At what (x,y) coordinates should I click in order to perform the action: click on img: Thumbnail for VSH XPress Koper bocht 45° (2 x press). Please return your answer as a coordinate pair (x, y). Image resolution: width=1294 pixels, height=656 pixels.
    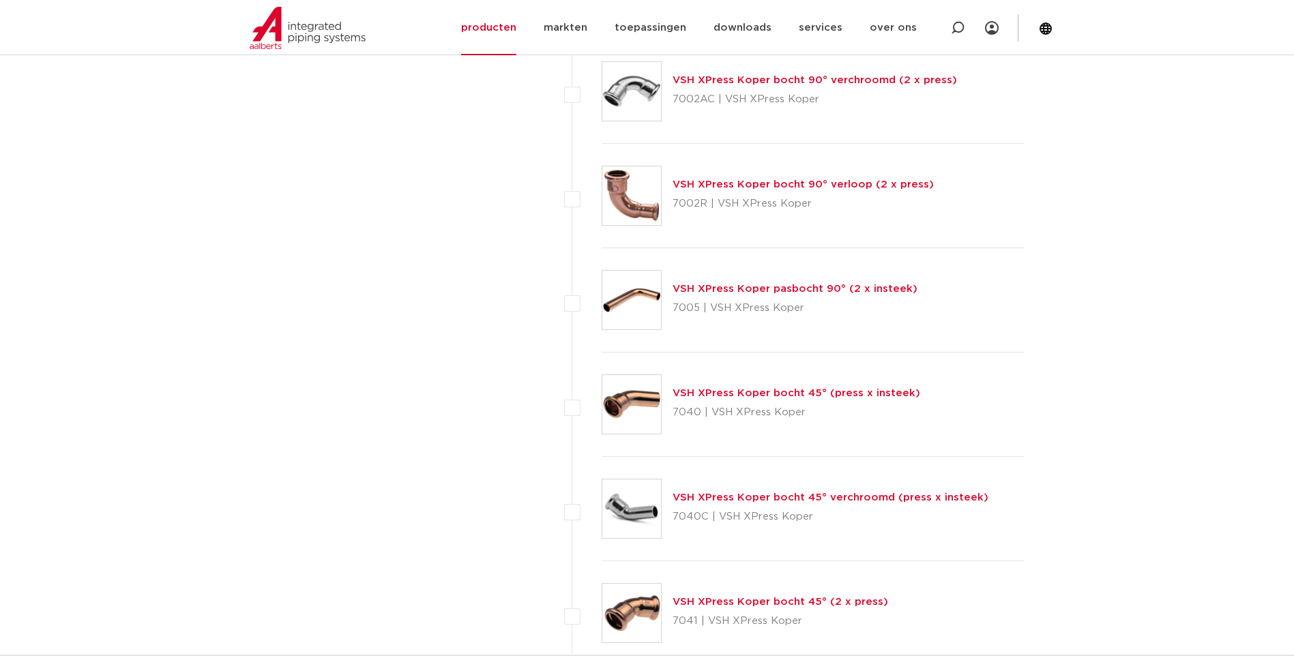
    Looking at the image, I should click on (632, 613).